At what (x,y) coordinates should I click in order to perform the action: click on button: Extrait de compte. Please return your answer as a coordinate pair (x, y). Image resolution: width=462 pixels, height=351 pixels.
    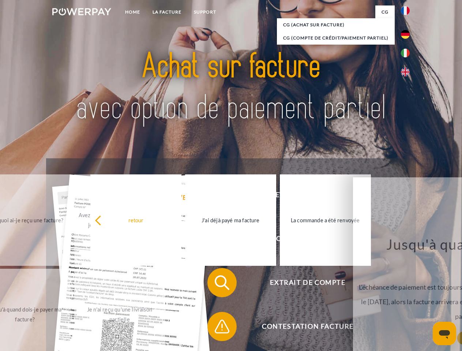
    Looking at the image, I should click on (303, 283).